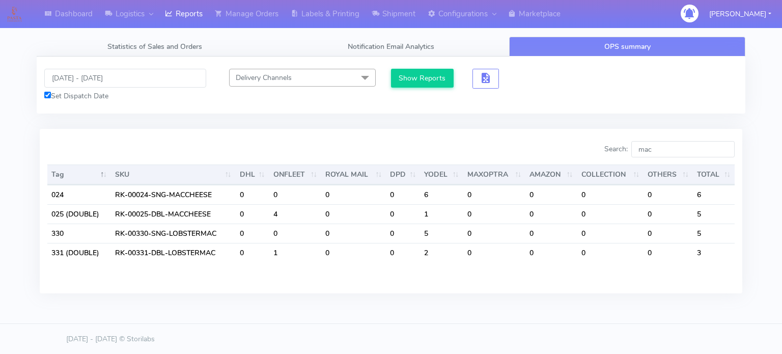 This screenshot has width=782, height=354. I want to click on span: OPS summary, so click(627, 46).